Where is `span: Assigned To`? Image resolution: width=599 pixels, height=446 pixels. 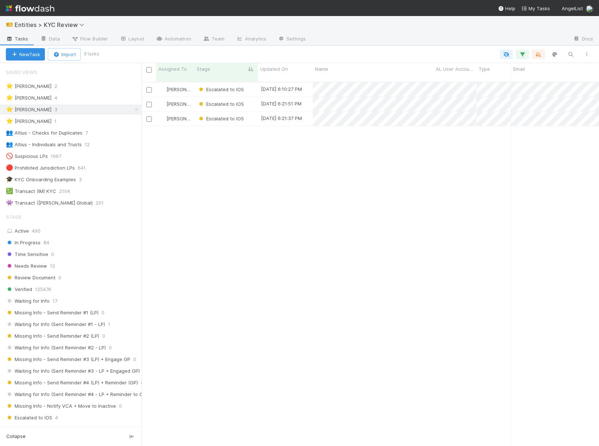 span: Assigned To is located at coordinates (173, 69).